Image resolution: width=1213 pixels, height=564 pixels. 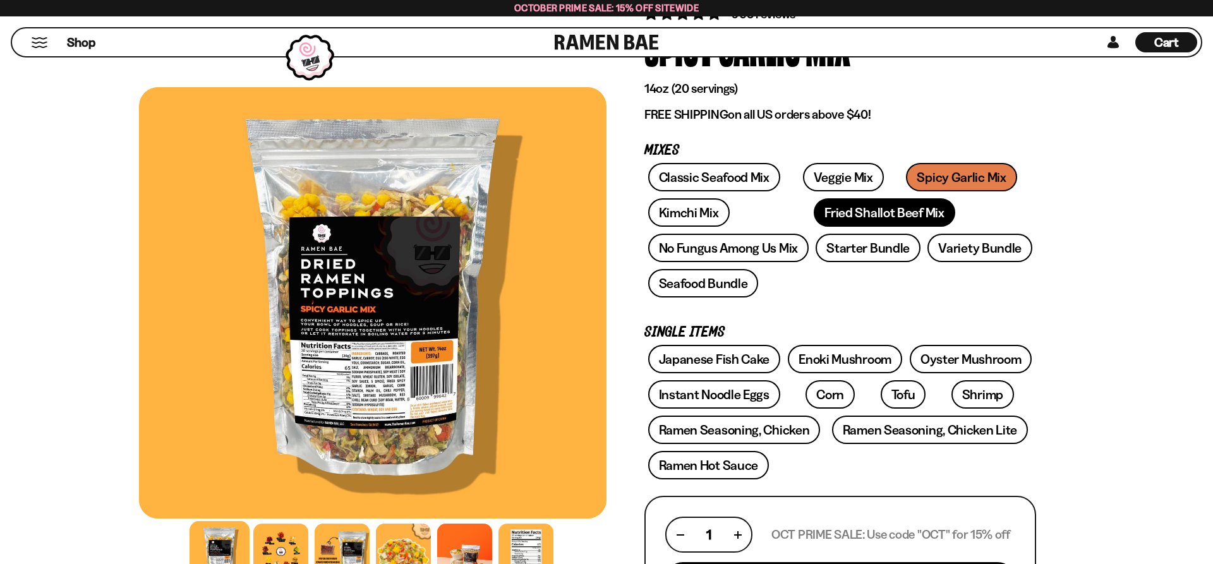 I want to click on a: Fried Shallot Beef Mix, so click(x=884, y=212).